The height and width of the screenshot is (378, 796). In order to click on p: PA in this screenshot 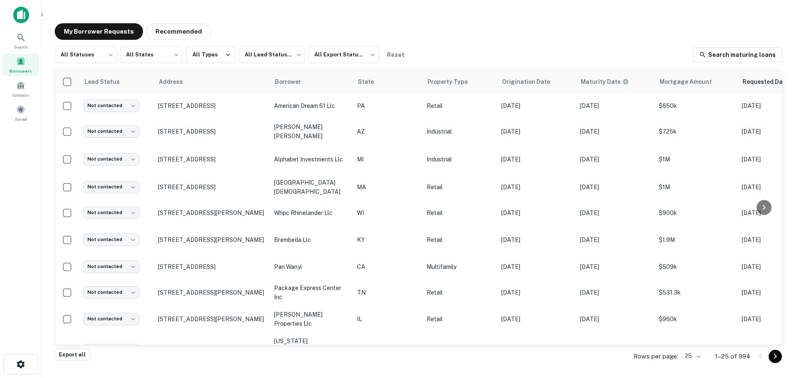, I will do `click(388, 106)`.